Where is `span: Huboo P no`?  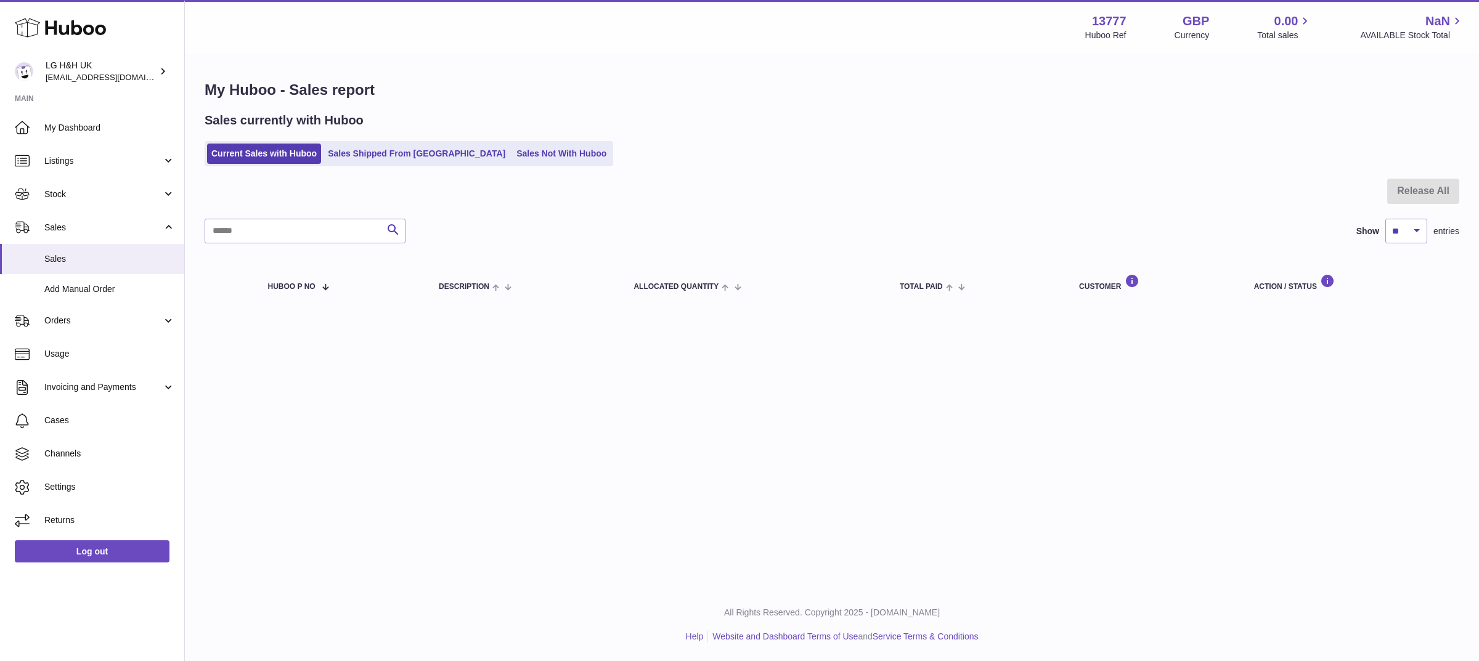 span: Huboo P no is located at coordinates (291, 287).